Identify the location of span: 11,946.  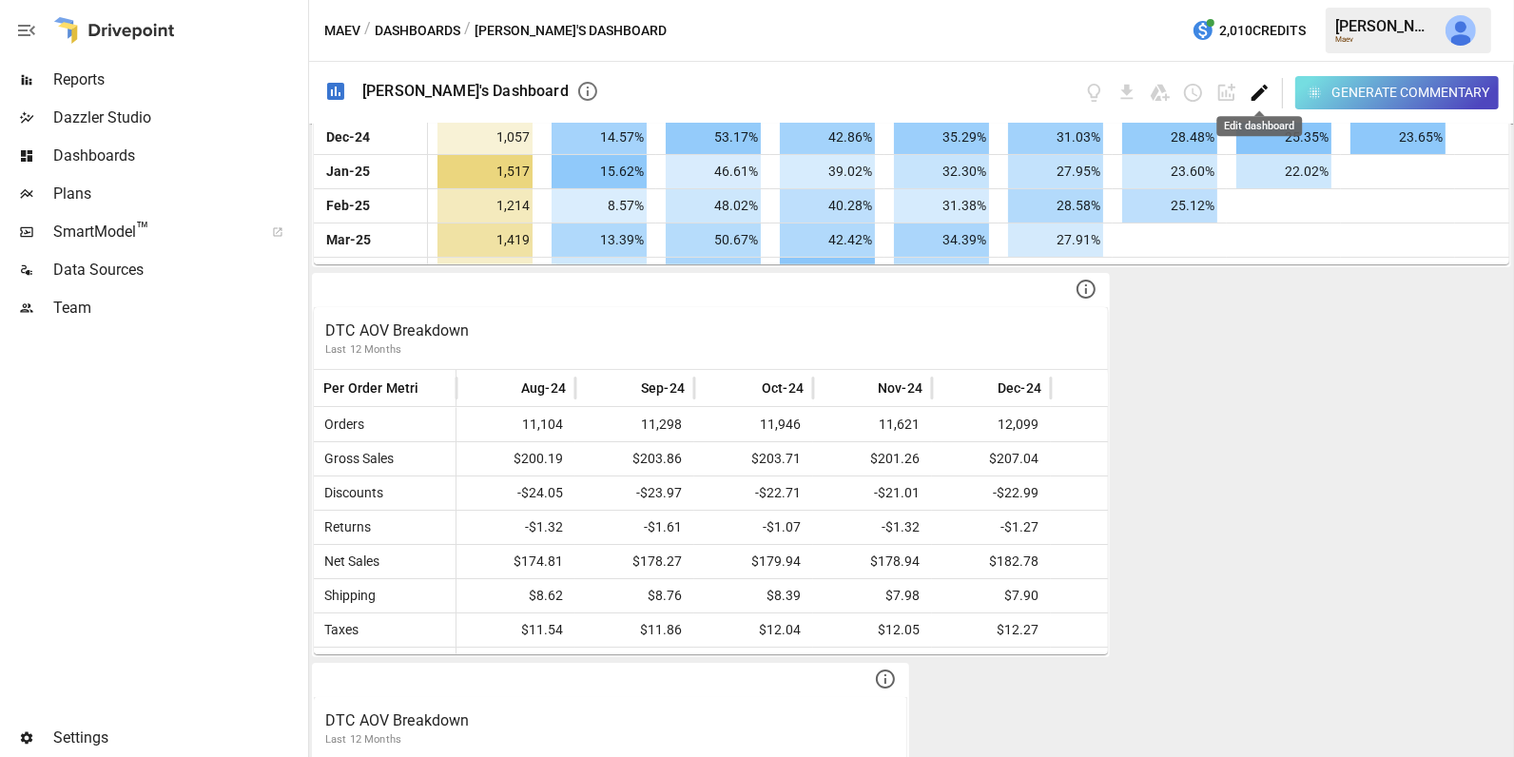
(780, 424).